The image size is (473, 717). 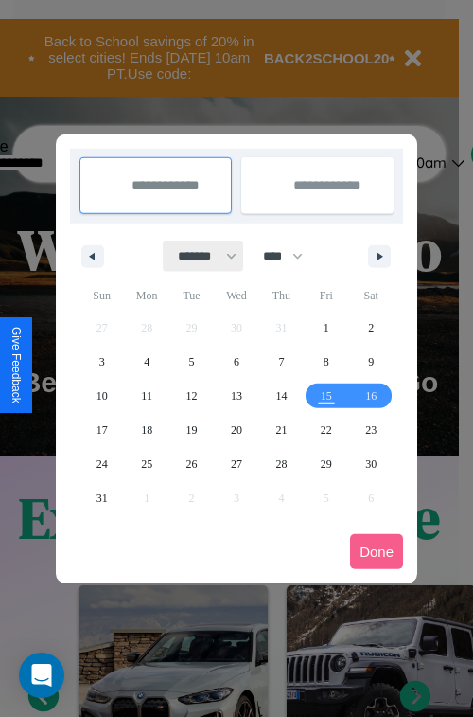 I want to click on button: 3, so click(x=101, y=362).